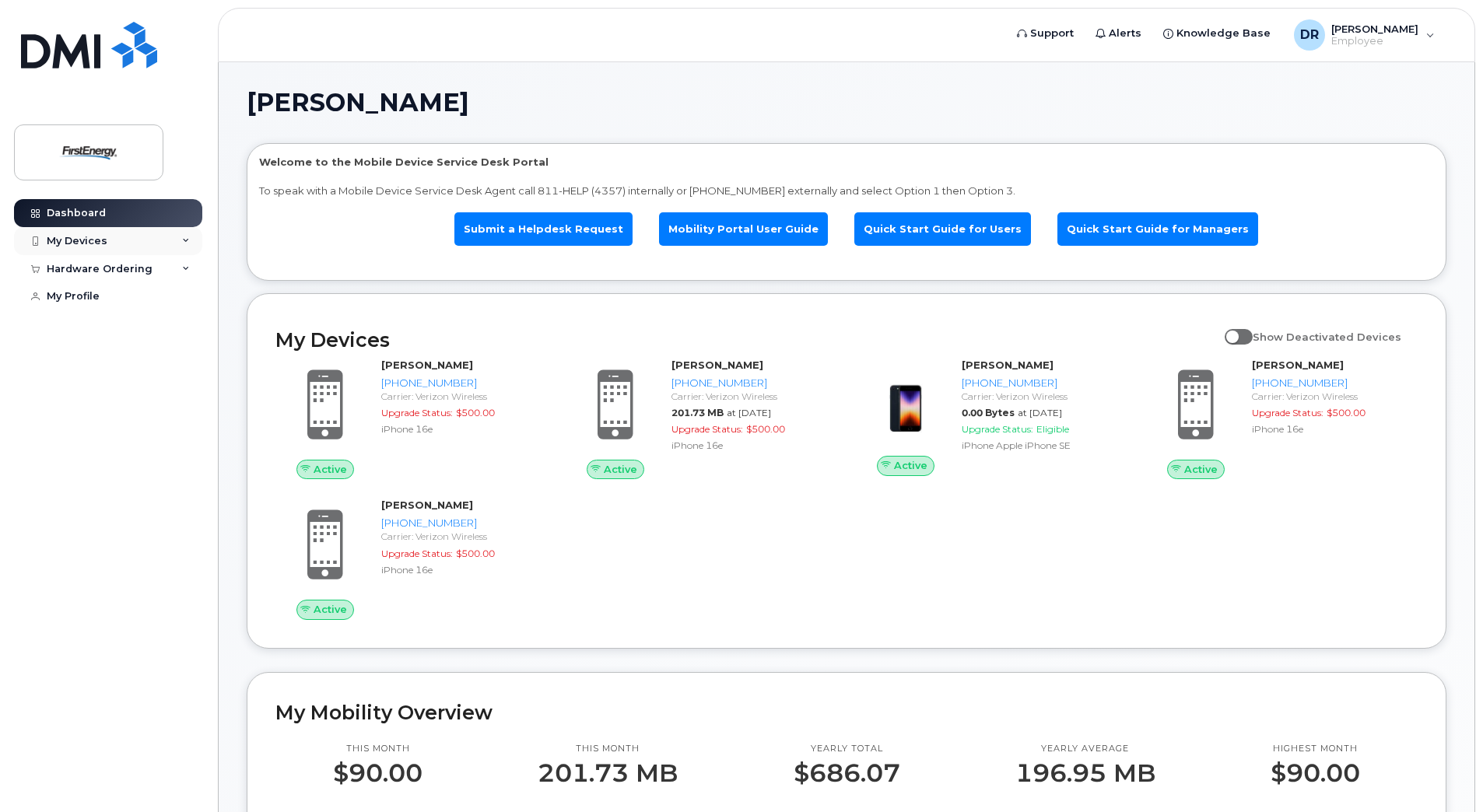 The width and height of the screenshot is (1483, 812). Describe the element at coordinates (1085, 749) in the screenshot. I see `p: Yearly average` at that location.